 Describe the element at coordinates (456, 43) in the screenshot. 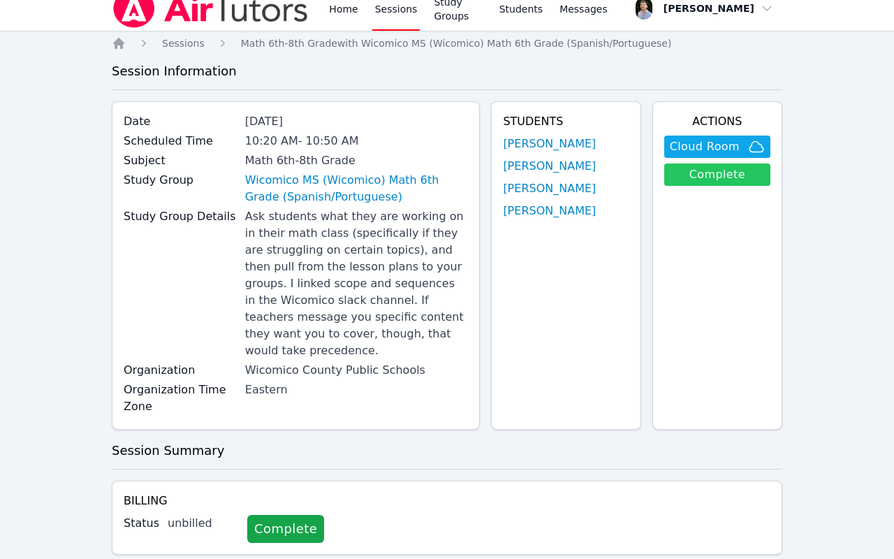

I see `a: Math 6th-8th Gradewith Wicomico MS (Wicomico) Math 6th Grade (Spanish/Portuguese)` at that location.